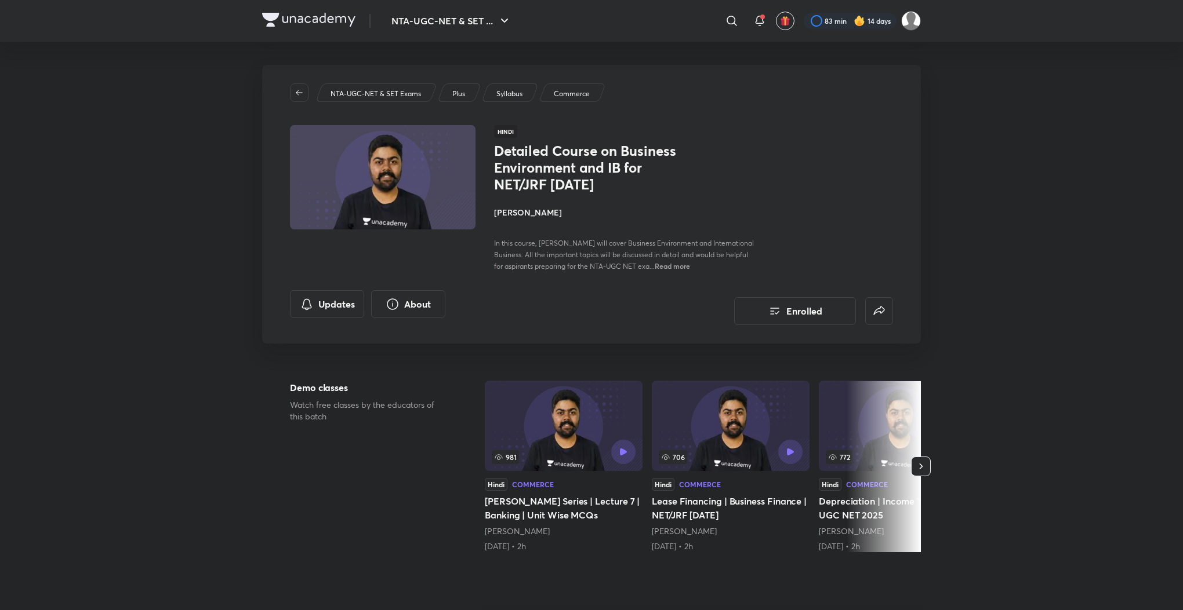 This screenshot has height=610, width=1183. Describe the element at coordinates (897, 547) in the screenshot. I see `div: 22nd May • 2h` at that location.